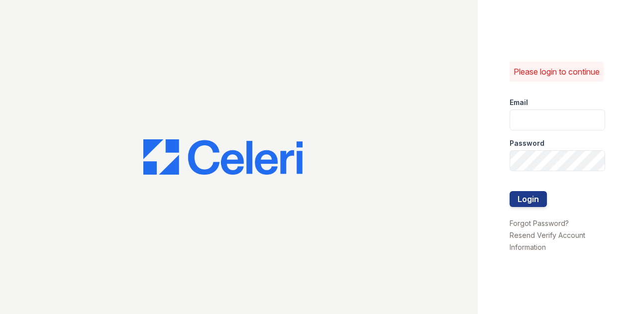  I want to click on p: Please login to continue, so click(557, 72).